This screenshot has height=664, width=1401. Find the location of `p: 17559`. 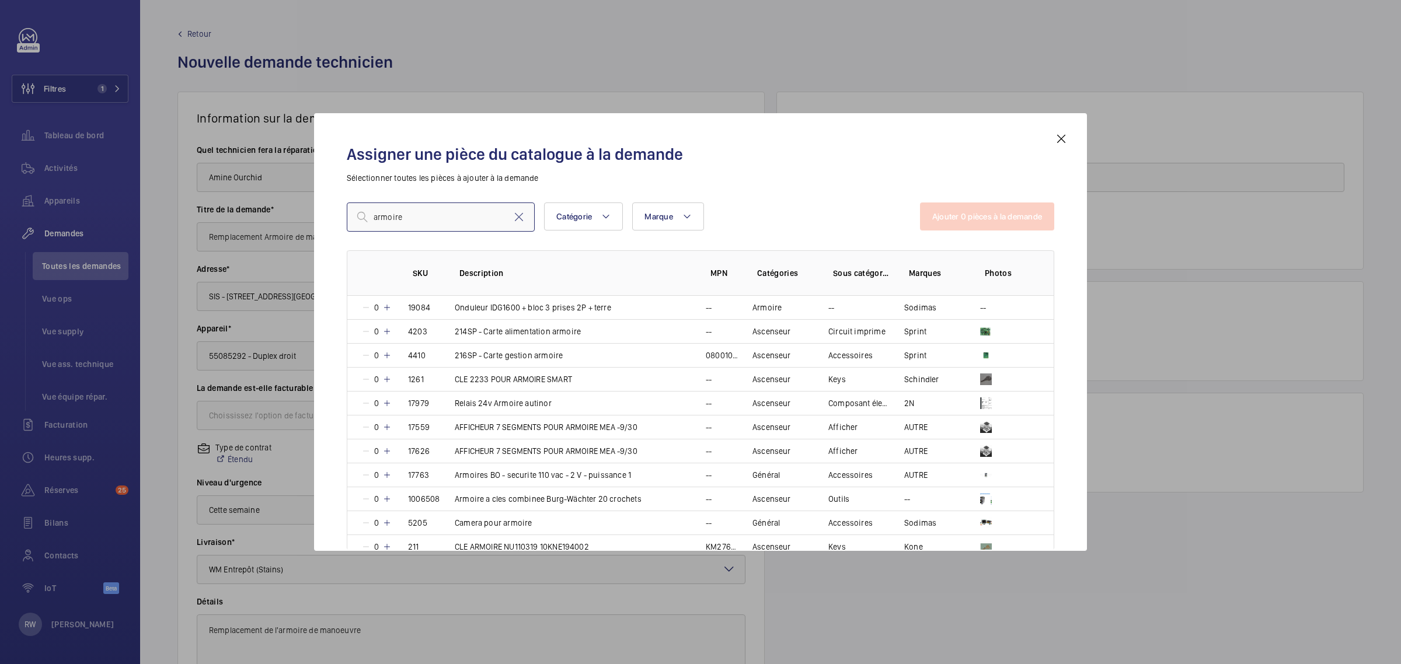

p: 17559 is located at coordinates (419, 427).